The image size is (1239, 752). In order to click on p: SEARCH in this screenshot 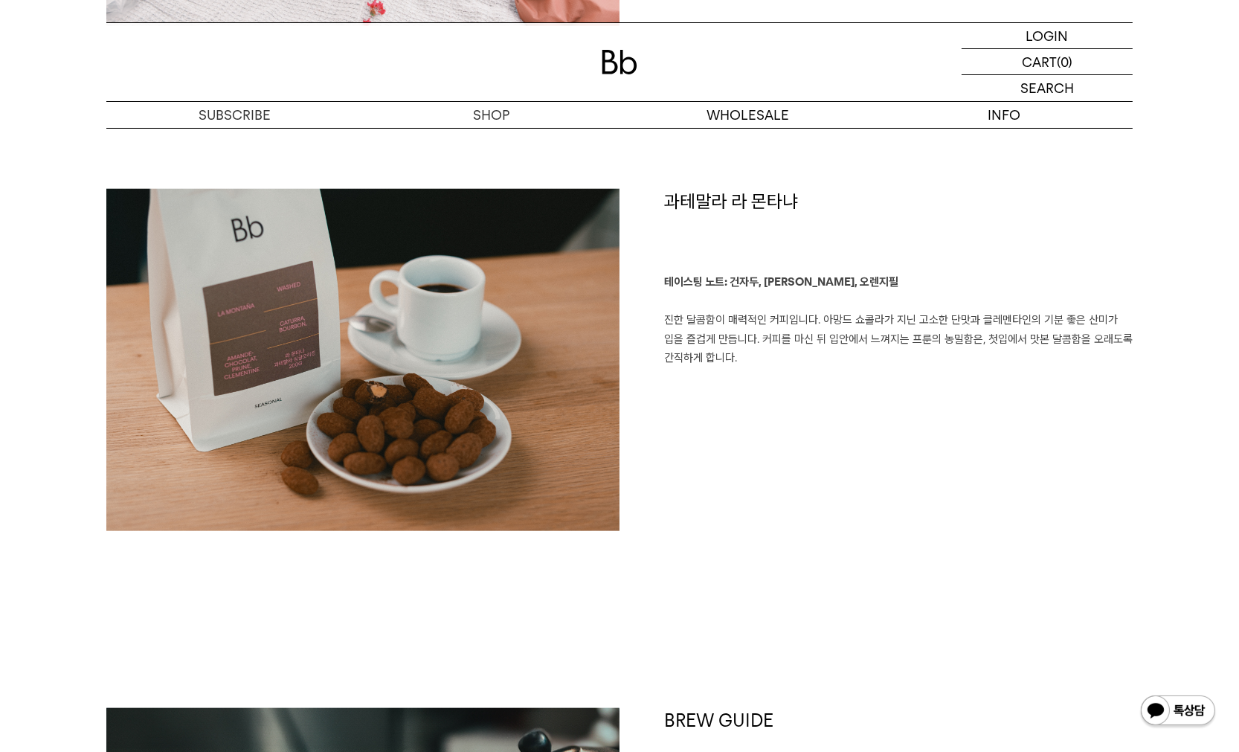, I will do `click(1047, 88)`.